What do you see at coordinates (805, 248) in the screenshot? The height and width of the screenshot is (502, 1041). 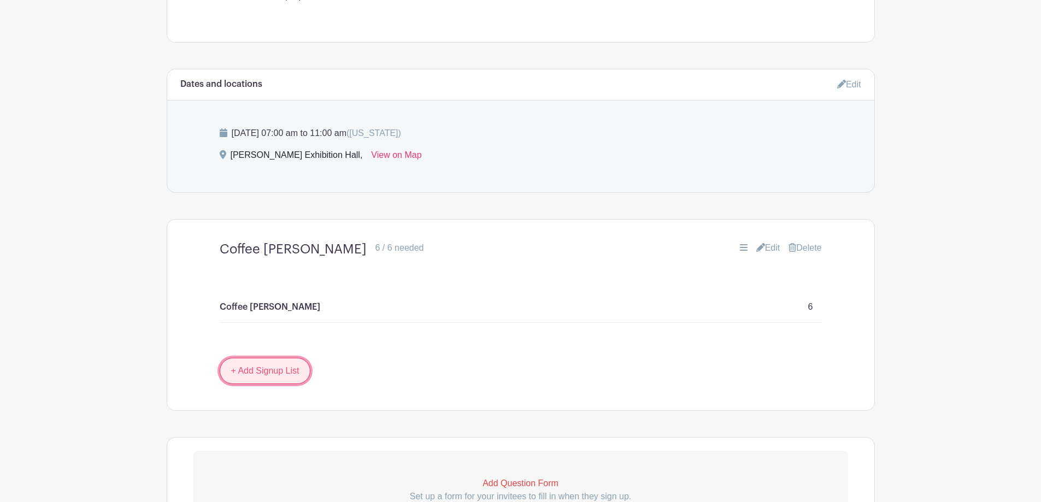 I see `a: Delete` at bounding box center [805, 248].